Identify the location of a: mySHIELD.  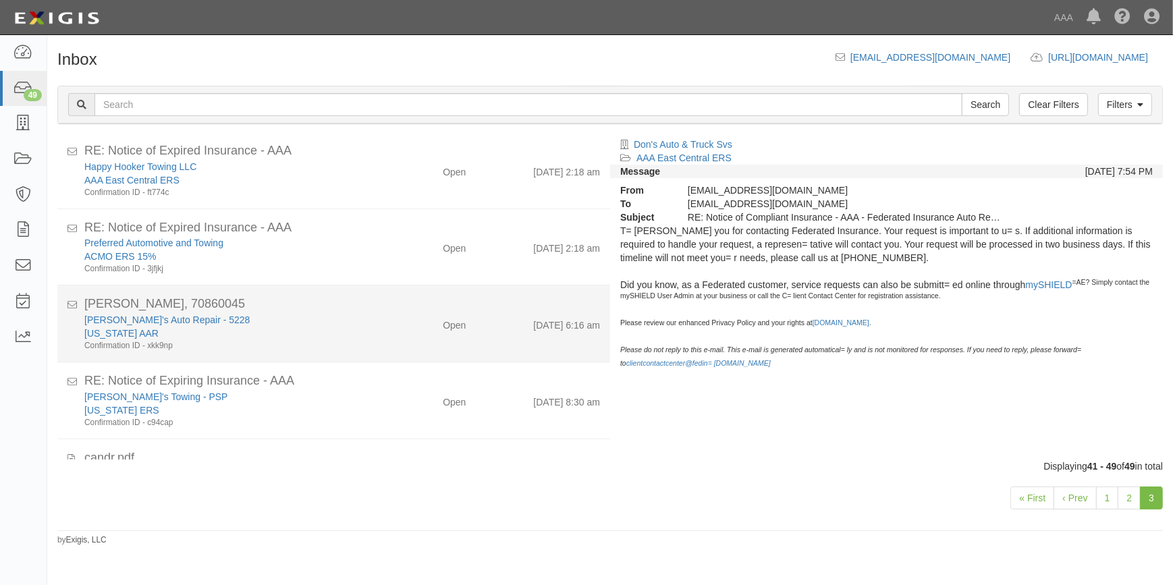
(1048, 285).